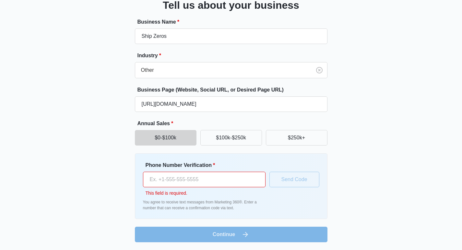 This screenshot has width=462, height=250. Describe the element at coordinates (319, 70) in the screenshot. I see `button: Clear` at that location.